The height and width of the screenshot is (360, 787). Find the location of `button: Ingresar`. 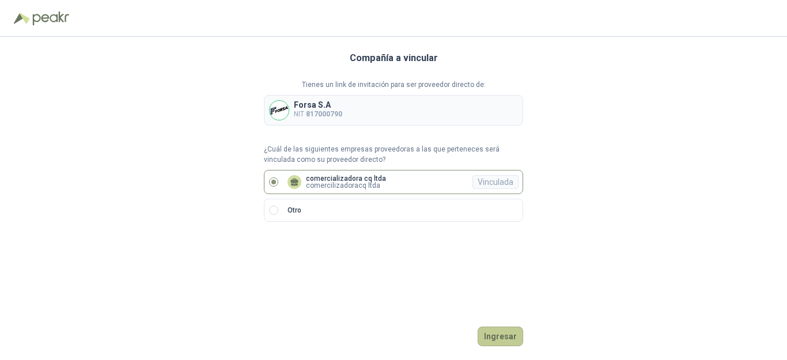

button: Ingresar is located at coordinates (500, 337).